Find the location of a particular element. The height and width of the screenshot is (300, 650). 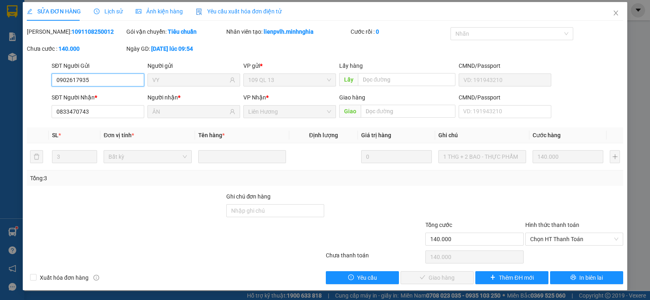

span: plus is located at coordinates (493, 278).